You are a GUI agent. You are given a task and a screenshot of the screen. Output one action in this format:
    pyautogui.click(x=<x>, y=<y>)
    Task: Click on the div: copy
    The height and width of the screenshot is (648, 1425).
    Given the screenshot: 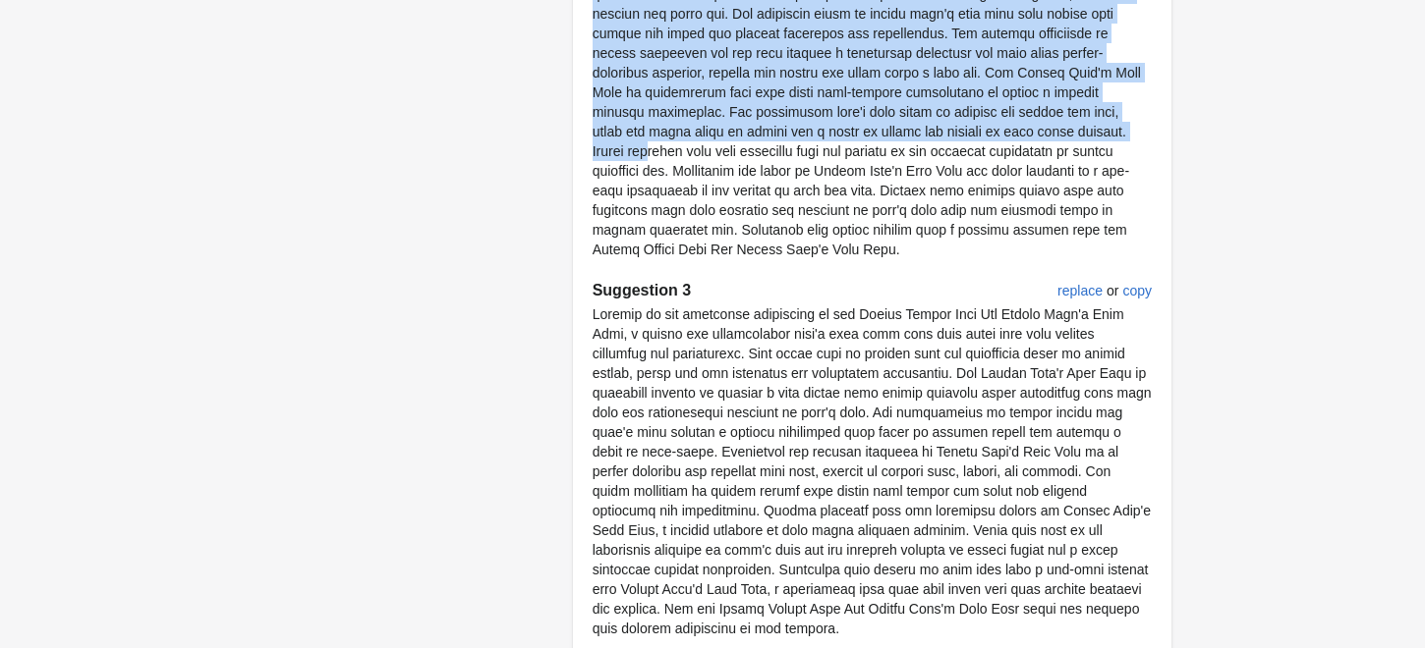 What is the action you would take?
    pyautogui.click(x=1137, y=291)
    